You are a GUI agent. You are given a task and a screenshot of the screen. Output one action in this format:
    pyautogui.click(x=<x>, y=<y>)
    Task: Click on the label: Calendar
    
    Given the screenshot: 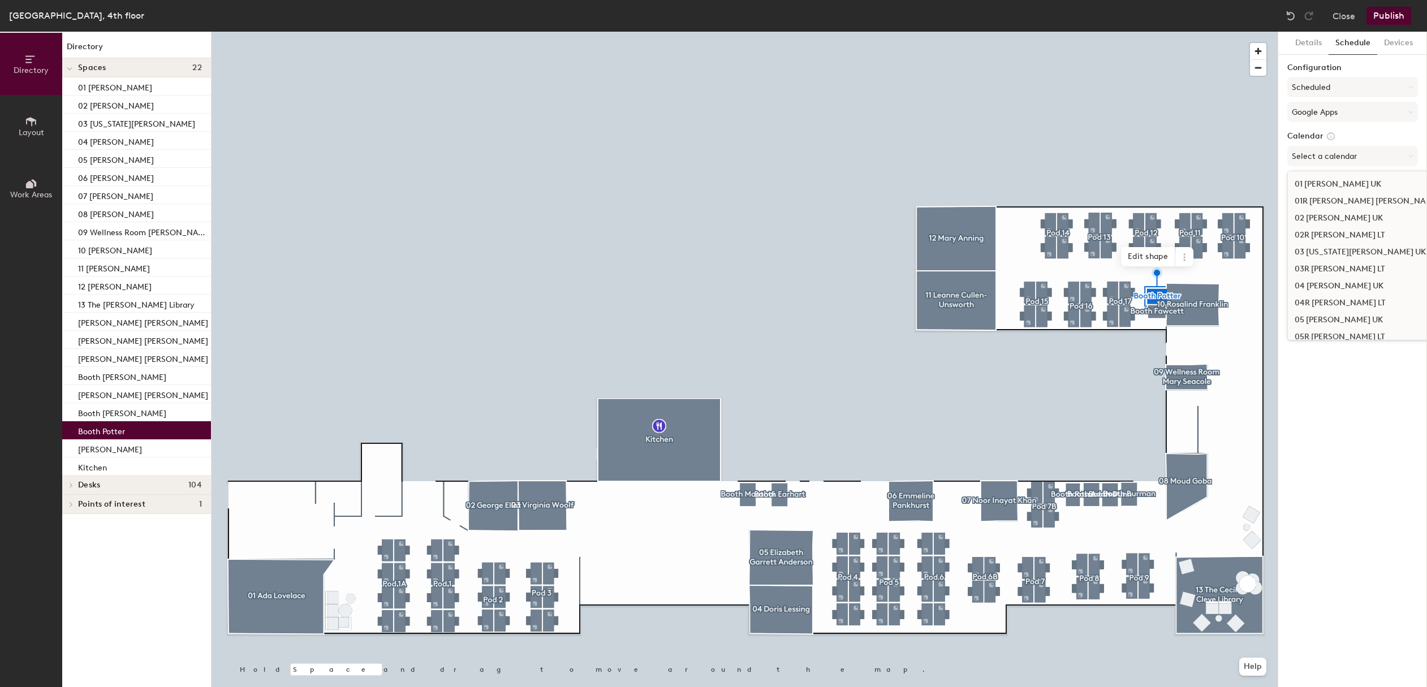 What is the action you would take?
    pyautogui.click(x=1352, y=136)
    